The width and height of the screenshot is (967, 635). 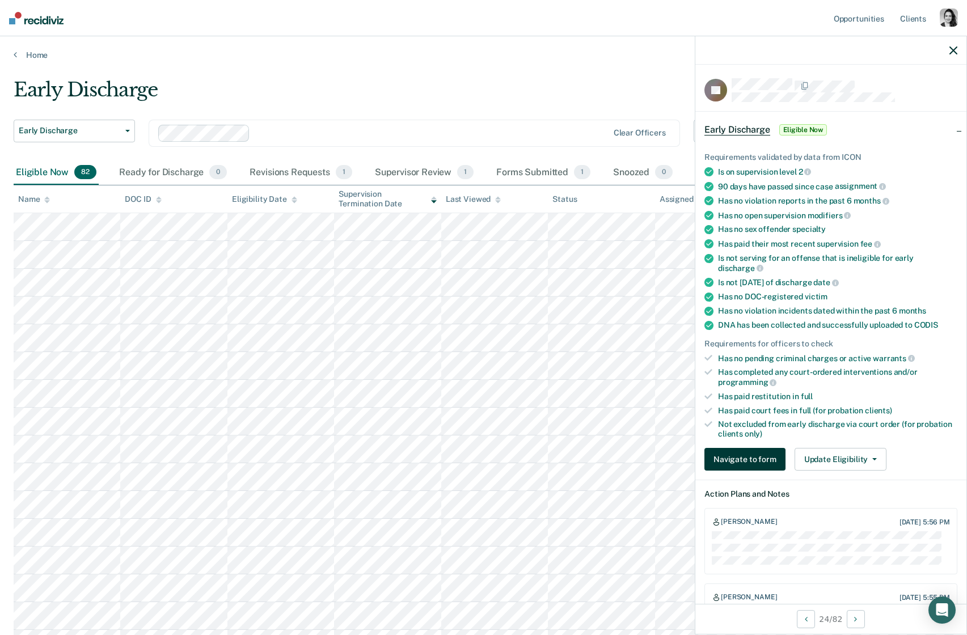 I want to click on div: Requirements for officers to check, so click(x=831, y=344).